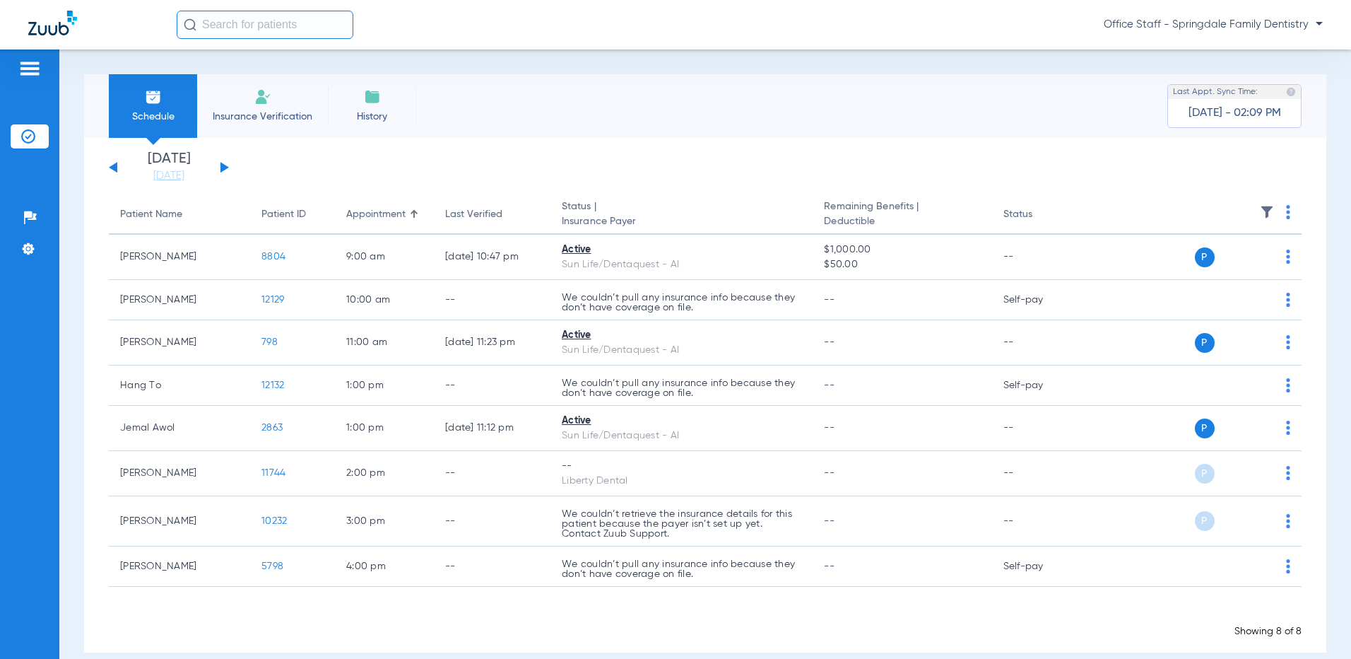  What do you see at coordinates (153, 117) in the screenshot?
I see `span: Schedule` at bounding box center [153, 117].